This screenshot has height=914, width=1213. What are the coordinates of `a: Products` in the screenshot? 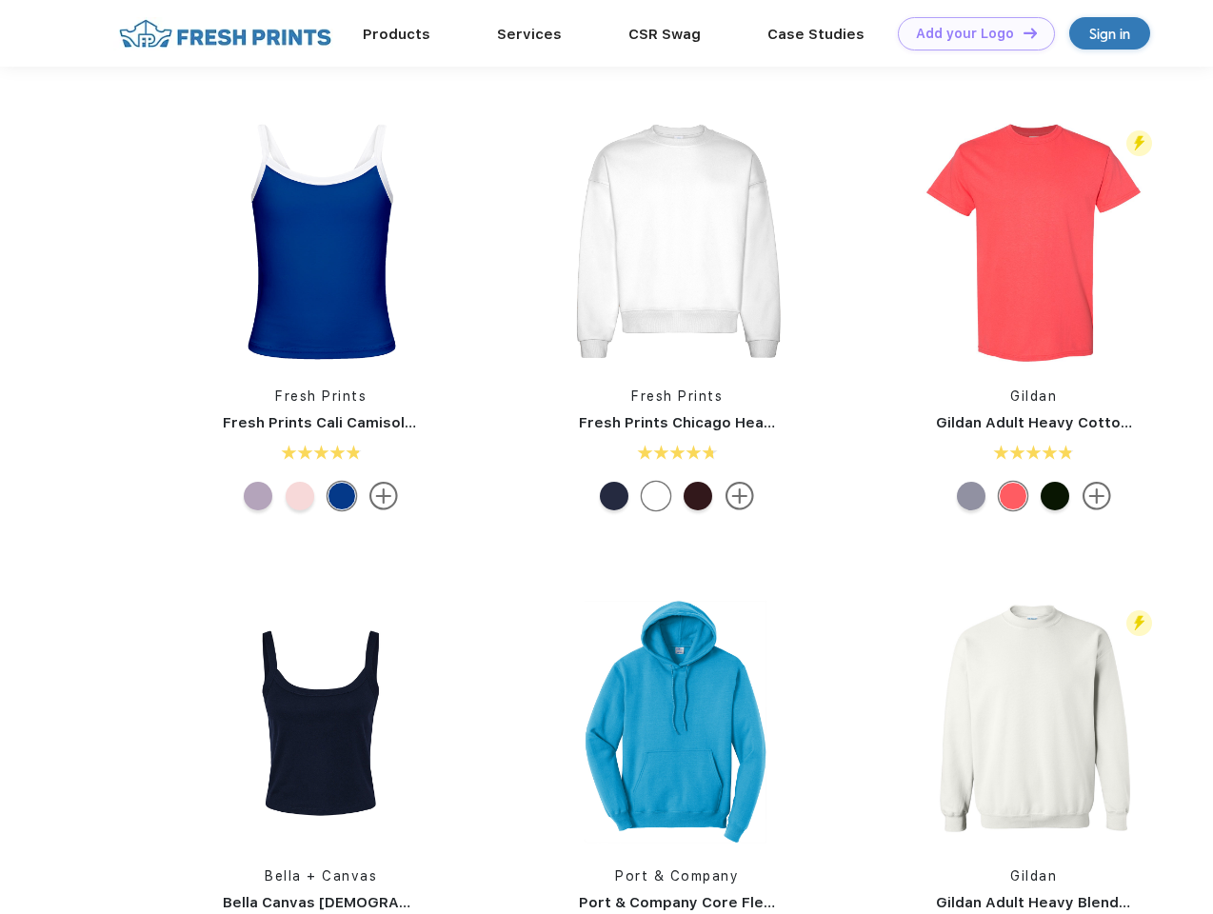 It's located at (396, 34).